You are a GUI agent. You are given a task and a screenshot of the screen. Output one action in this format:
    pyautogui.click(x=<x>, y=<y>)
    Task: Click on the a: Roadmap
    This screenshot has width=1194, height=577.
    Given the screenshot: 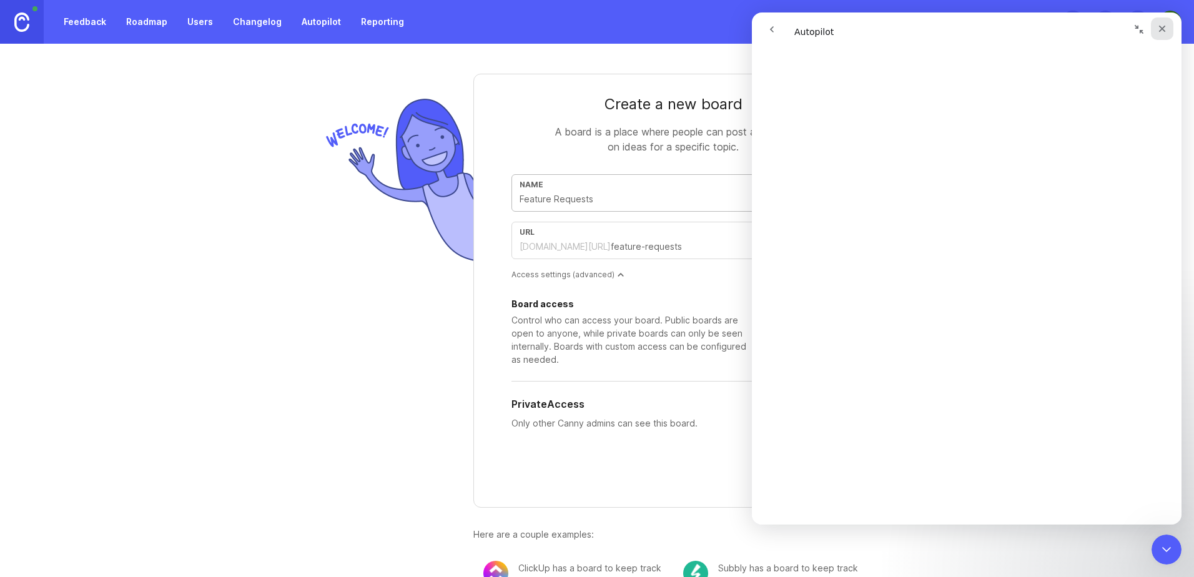 What is the action you would take?
    pyautogui.click(x=147, y=22)
    